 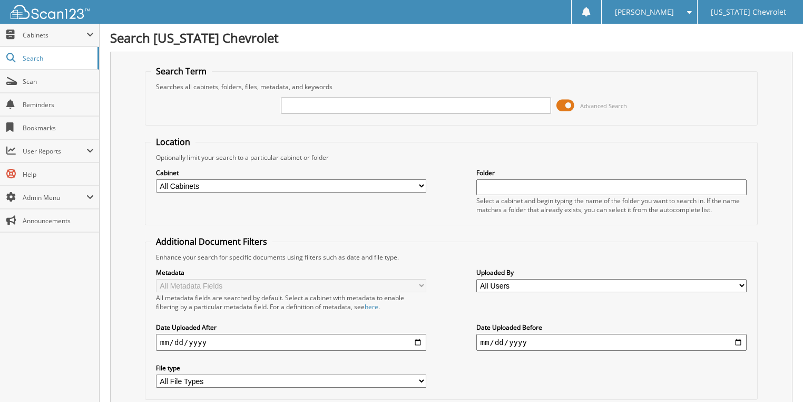 What do you see at coordinates (57, 58) in the screenshot?
I see `span: Search` at bounding box center [57, 58].